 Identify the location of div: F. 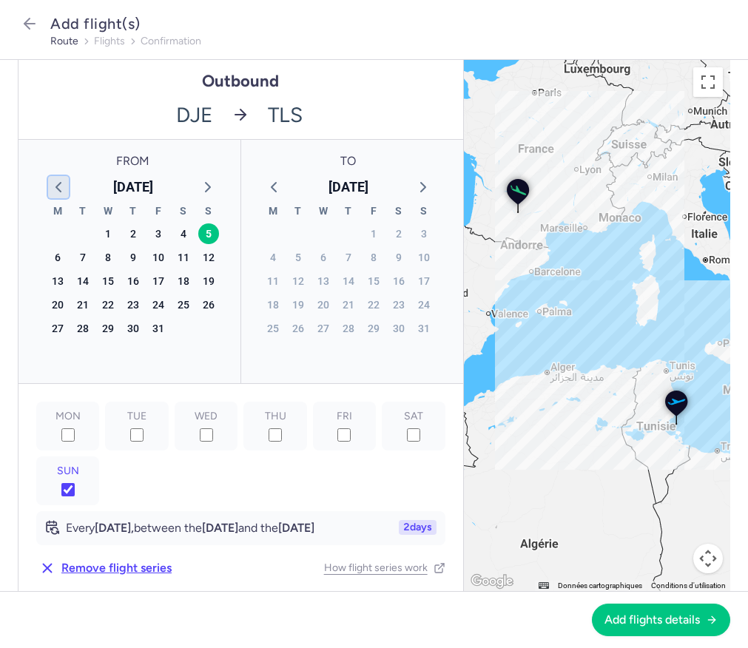
(374, 212).